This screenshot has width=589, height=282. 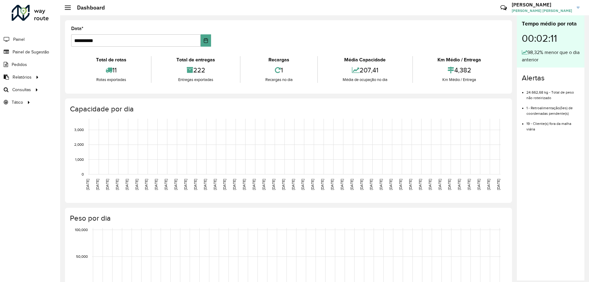 What do you see at coordinates (79, 129) in the screenshot?
I see `text: 3,000` at bounding box center [79, 129].